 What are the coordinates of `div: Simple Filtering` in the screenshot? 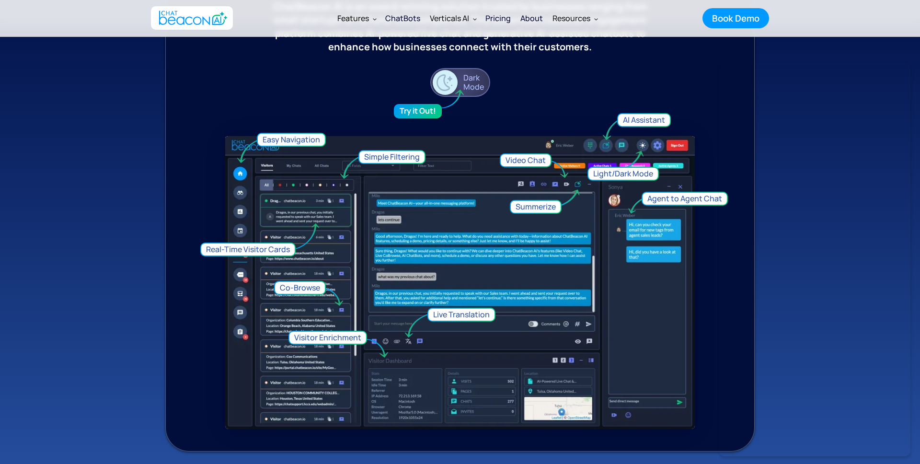 It's located at (392, 157).